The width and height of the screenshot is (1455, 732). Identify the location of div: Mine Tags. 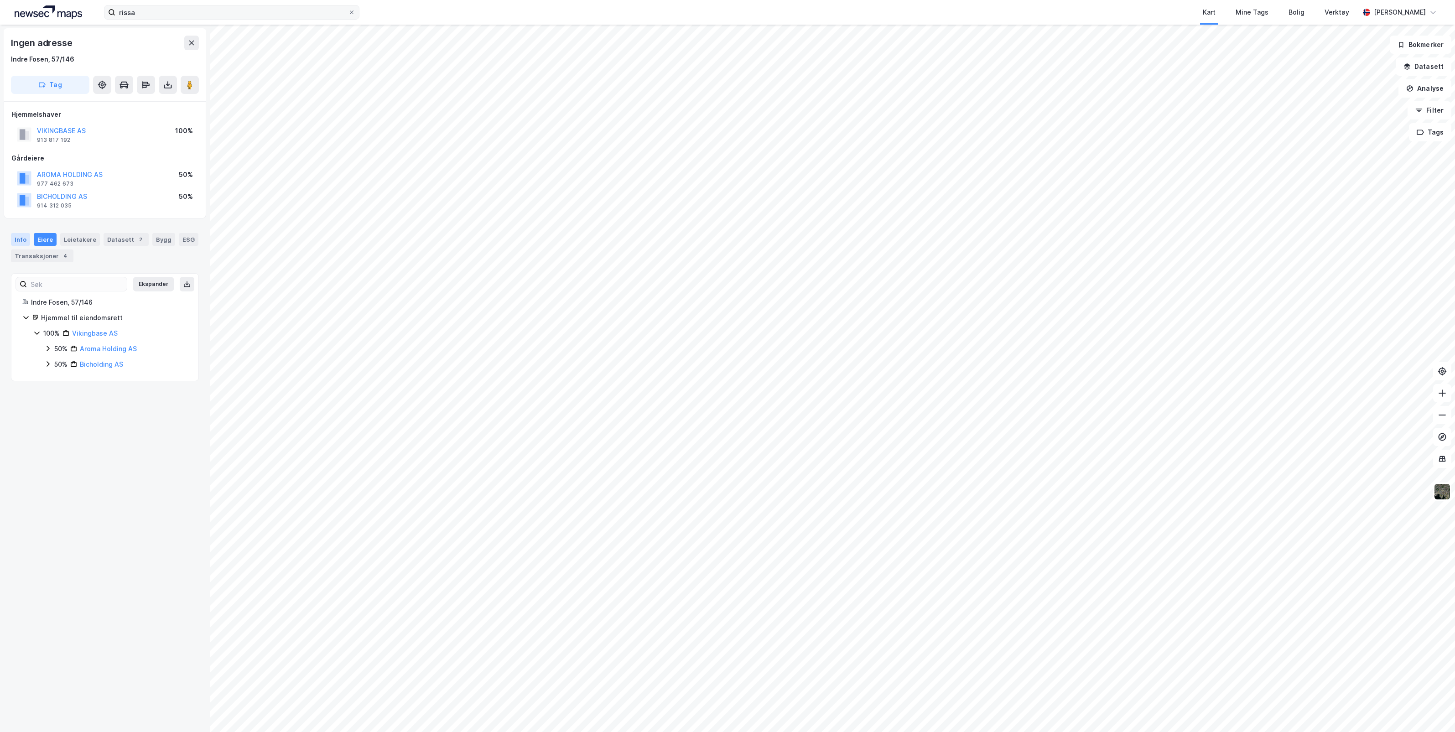
(1252, 12).